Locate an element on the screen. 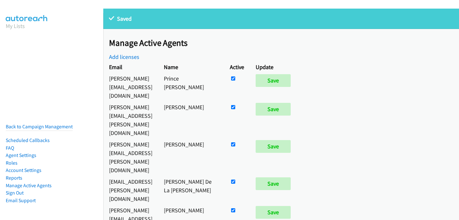 This screenshot has width=459, height=220. h2: Manage Active Agents is located at coordinates (284, 43).